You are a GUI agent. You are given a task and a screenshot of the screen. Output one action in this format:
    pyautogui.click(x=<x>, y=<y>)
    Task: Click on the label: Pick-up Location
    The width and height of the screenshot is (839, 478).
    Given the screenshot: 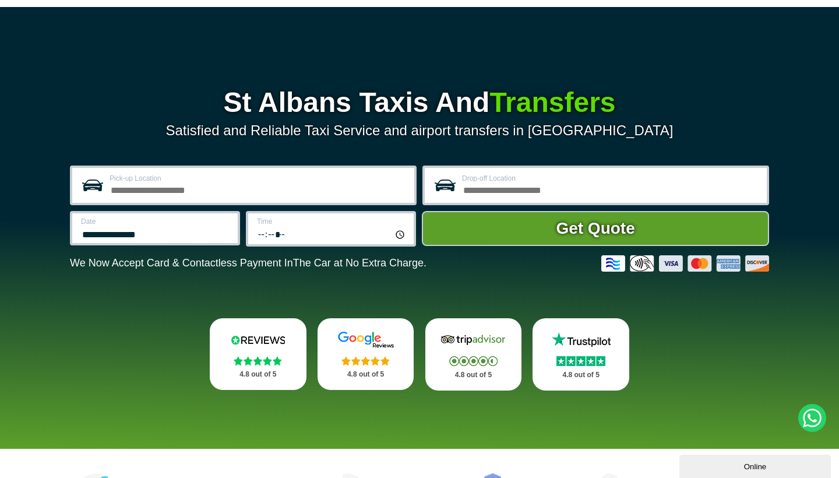 What is the action you would take?
    pyautogui.click(x=258, y=178)
    